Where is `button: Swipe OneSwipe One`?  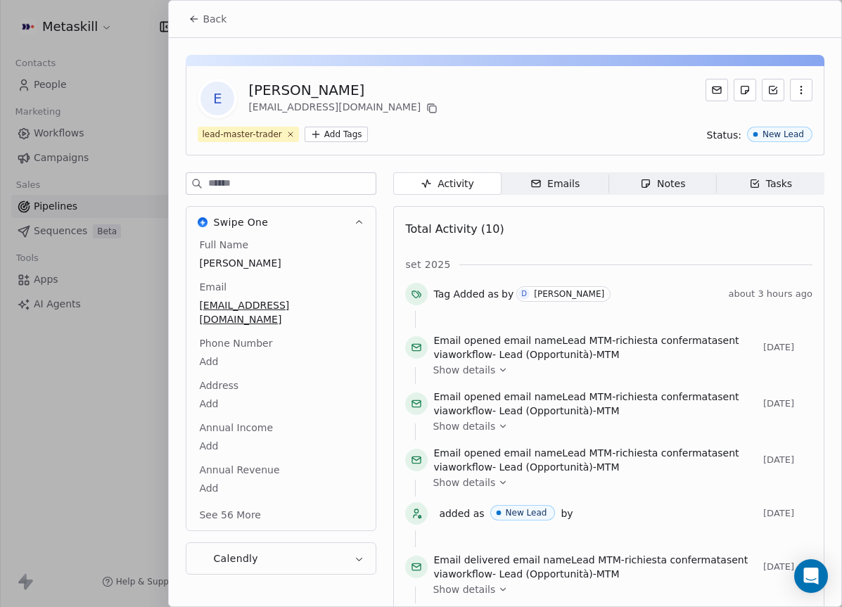
button: Swipe OneSwipe One is located at coordinates (281, 222).